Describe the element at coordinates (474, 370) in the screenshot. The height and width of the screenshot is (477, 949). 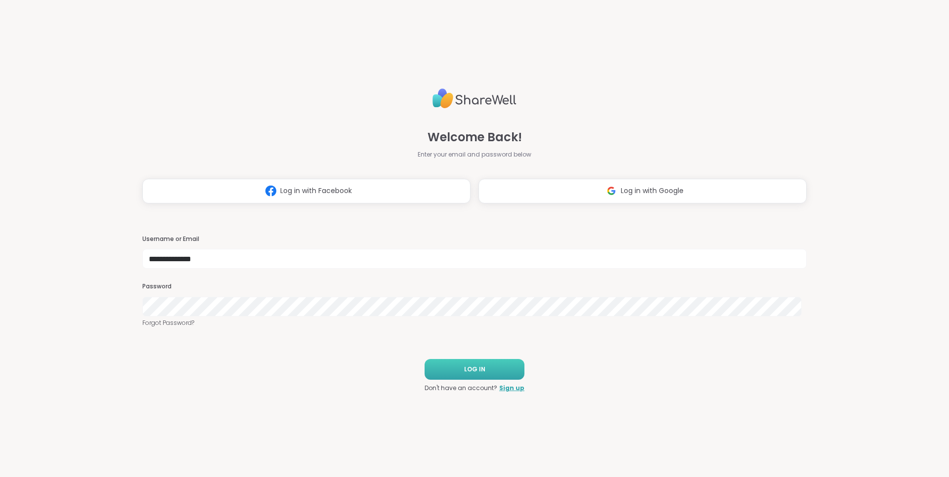
I see `button: LOG IN` at that location.